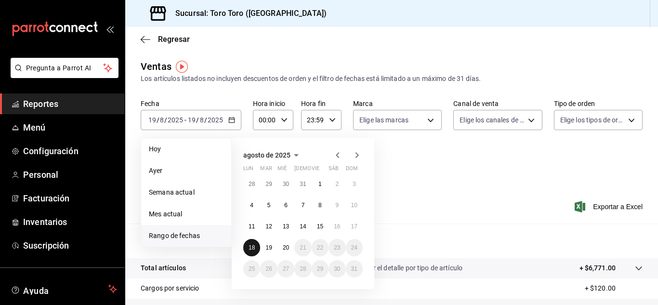 This screenshot has width=658, height=305. I want to click on abbr: 26 de agosto de 2025, so click(268, 269).